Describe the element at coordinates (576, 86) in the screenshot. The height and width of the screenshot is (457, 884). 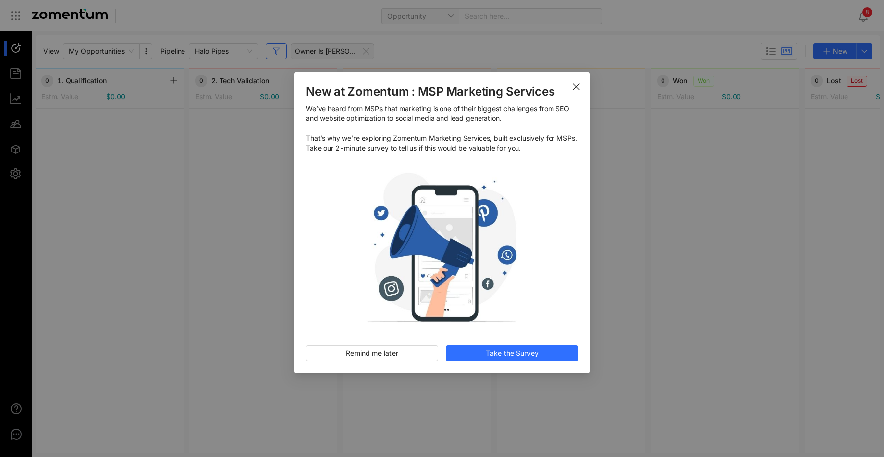
I see `button: Close` at that location.